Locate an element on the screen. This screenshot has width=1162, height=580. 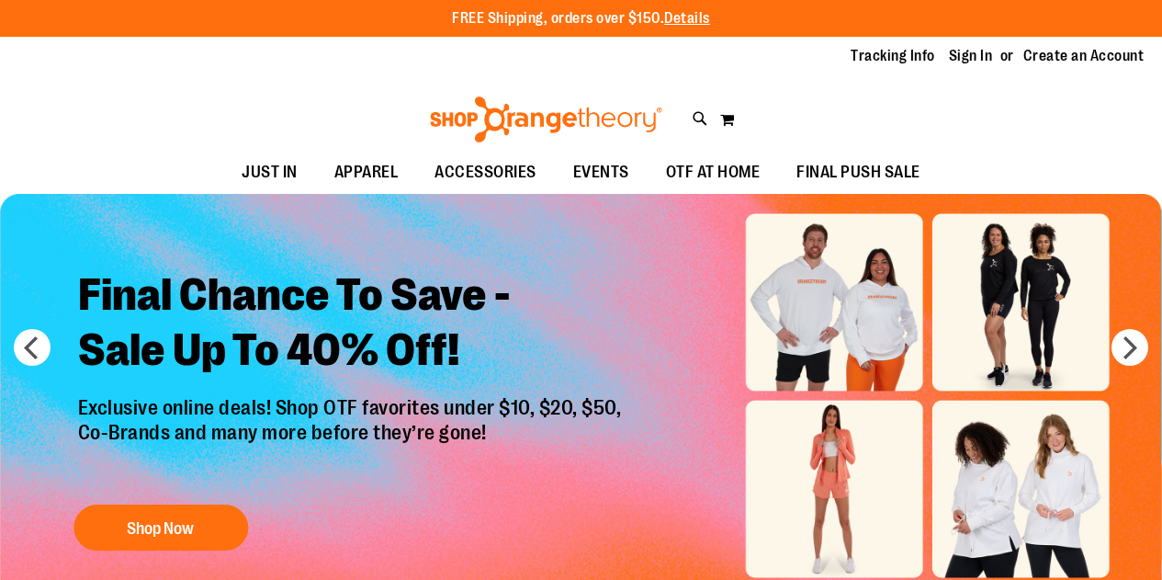
a: Sign In is located at coordinates (971, 56).